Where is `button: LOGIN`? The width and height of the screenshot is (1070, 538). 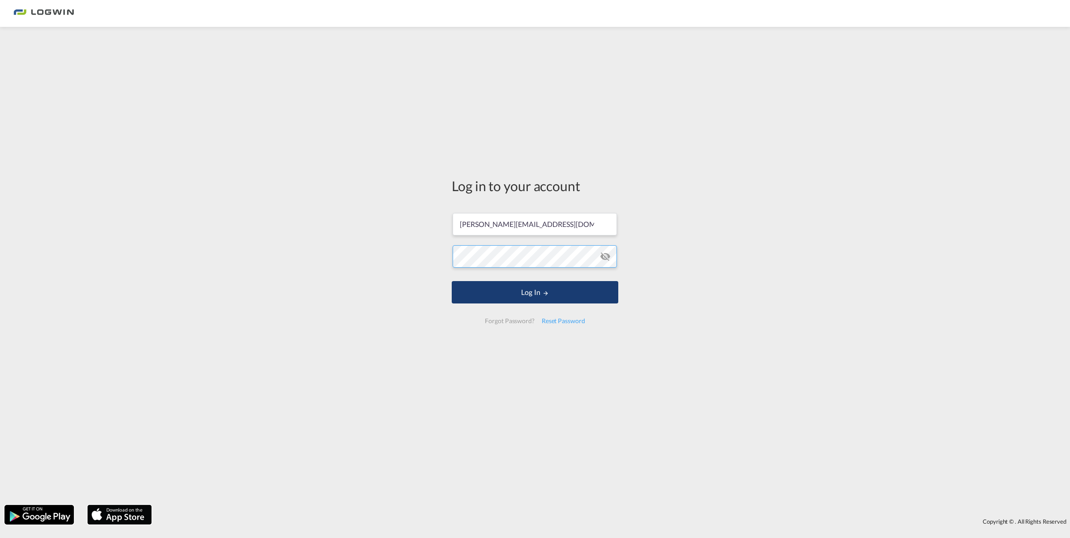
button: LOGIN is located at coordinates (535, 292).